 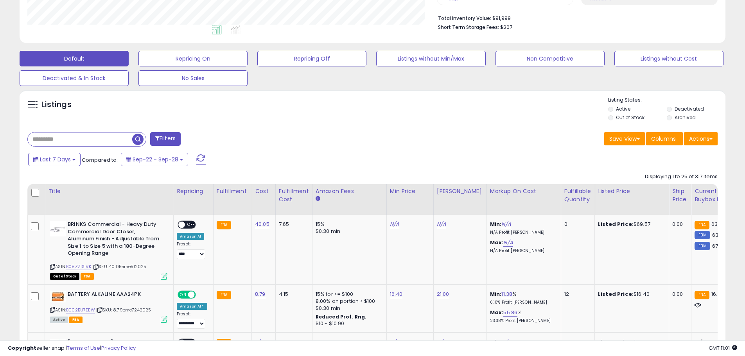 I want to click on div: 7.65, so click(x=292, y=224).